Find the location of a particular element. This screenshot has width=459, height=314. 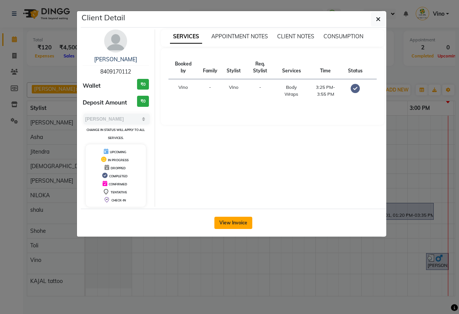

span: TENTATIVE is located at coordinates (119, 192).